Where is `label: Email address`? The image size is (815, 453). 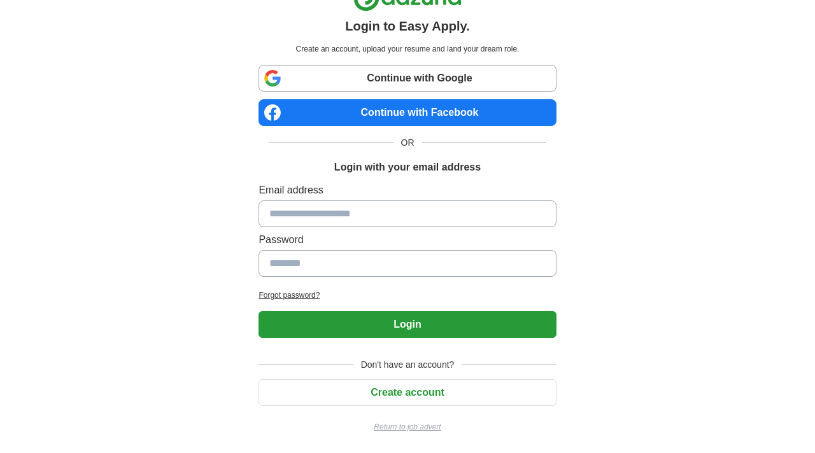
label: Email address is located at coordinates (407, 190).